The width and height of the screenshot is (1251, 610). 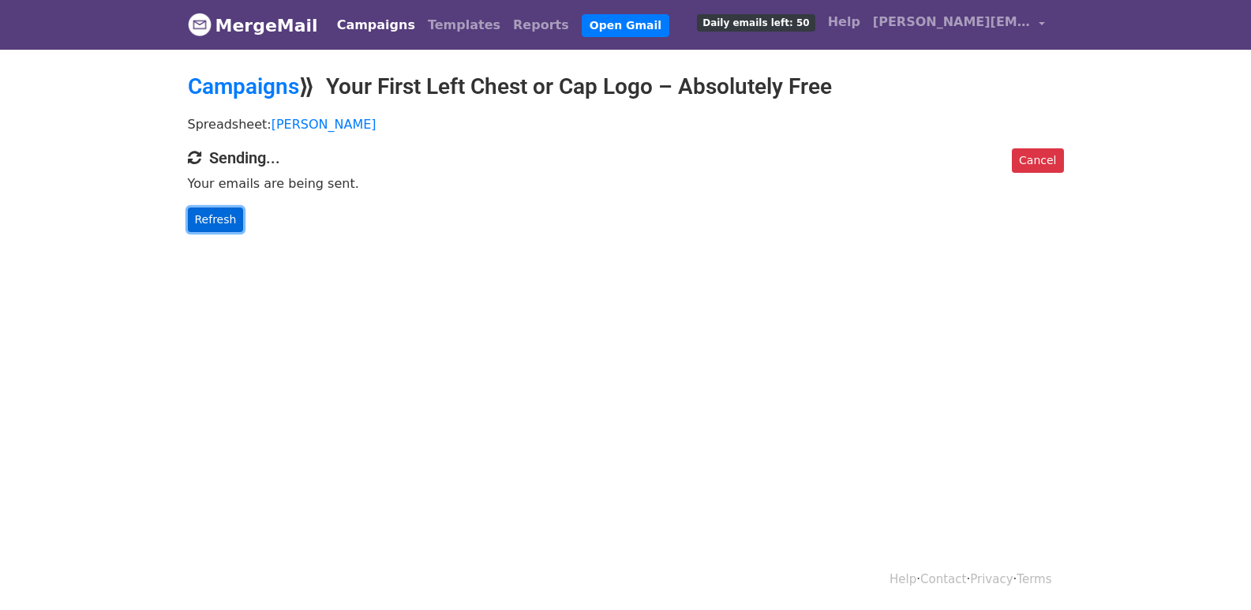 I want to click on p: Your emails are being sent., so click(x=626, y=183).